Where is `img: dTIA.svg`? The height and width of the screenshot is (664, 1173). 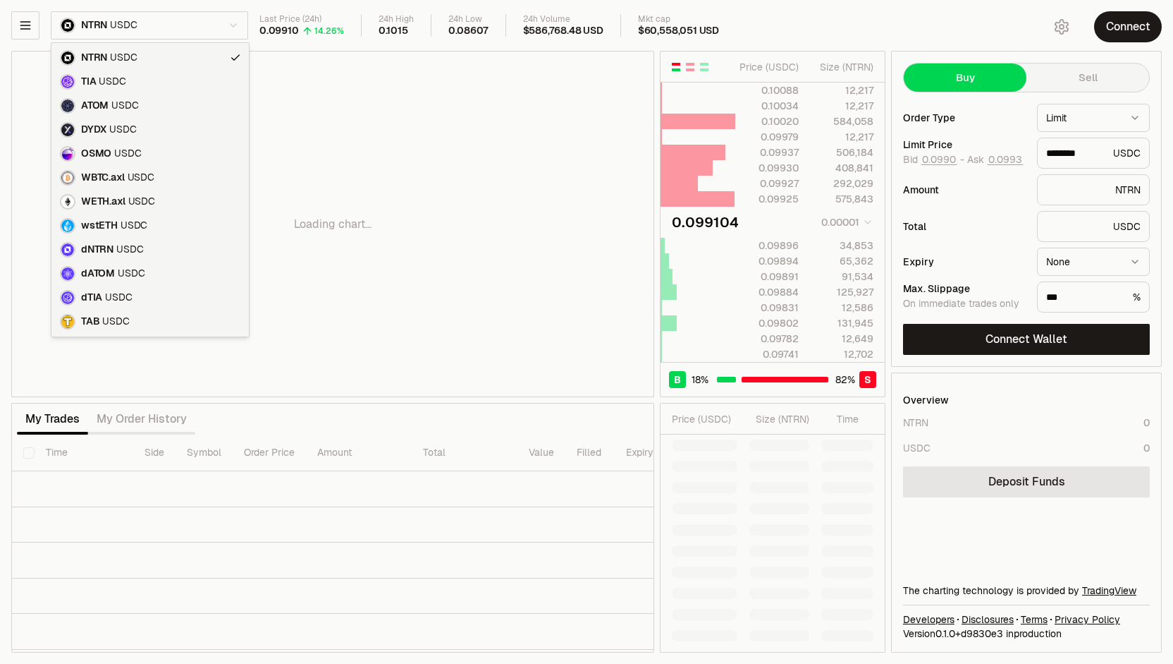 img: dTIA.svg is located at coordinates (68, 298).